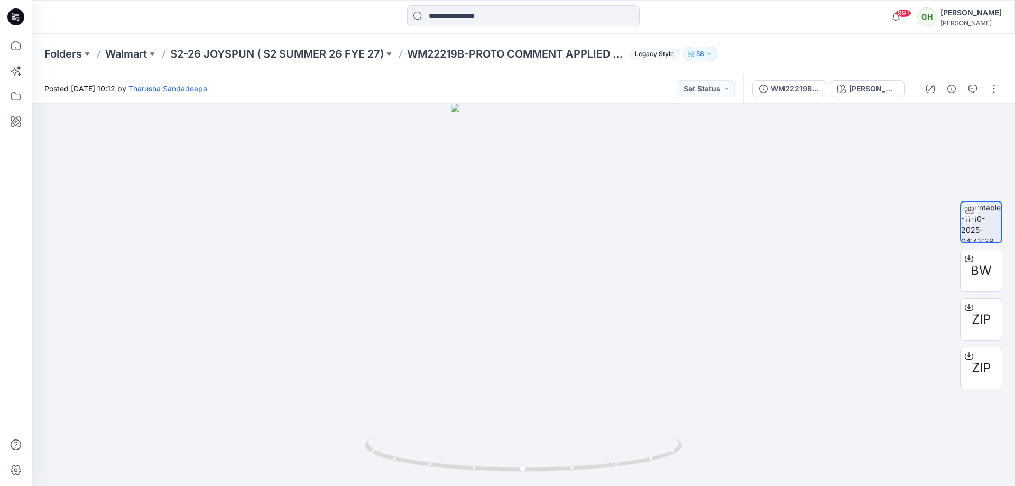  I want to click on button: WM22219B-PROTO COMMENT APPLIED PATTERN_COLORWAY_REV13, so click(789, 89).